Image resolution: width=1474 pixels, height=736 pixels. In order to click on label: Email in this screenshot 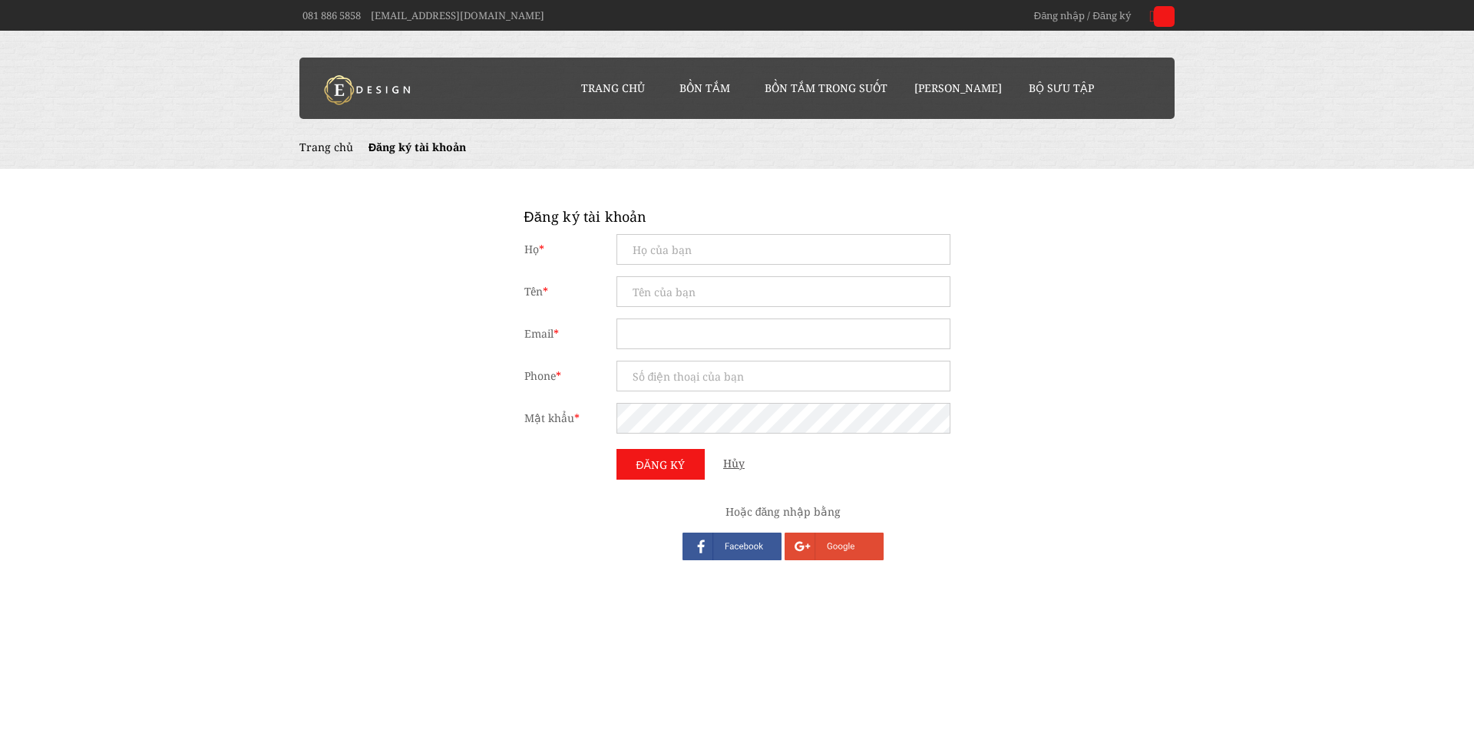, I will do `click(571, 334)`.